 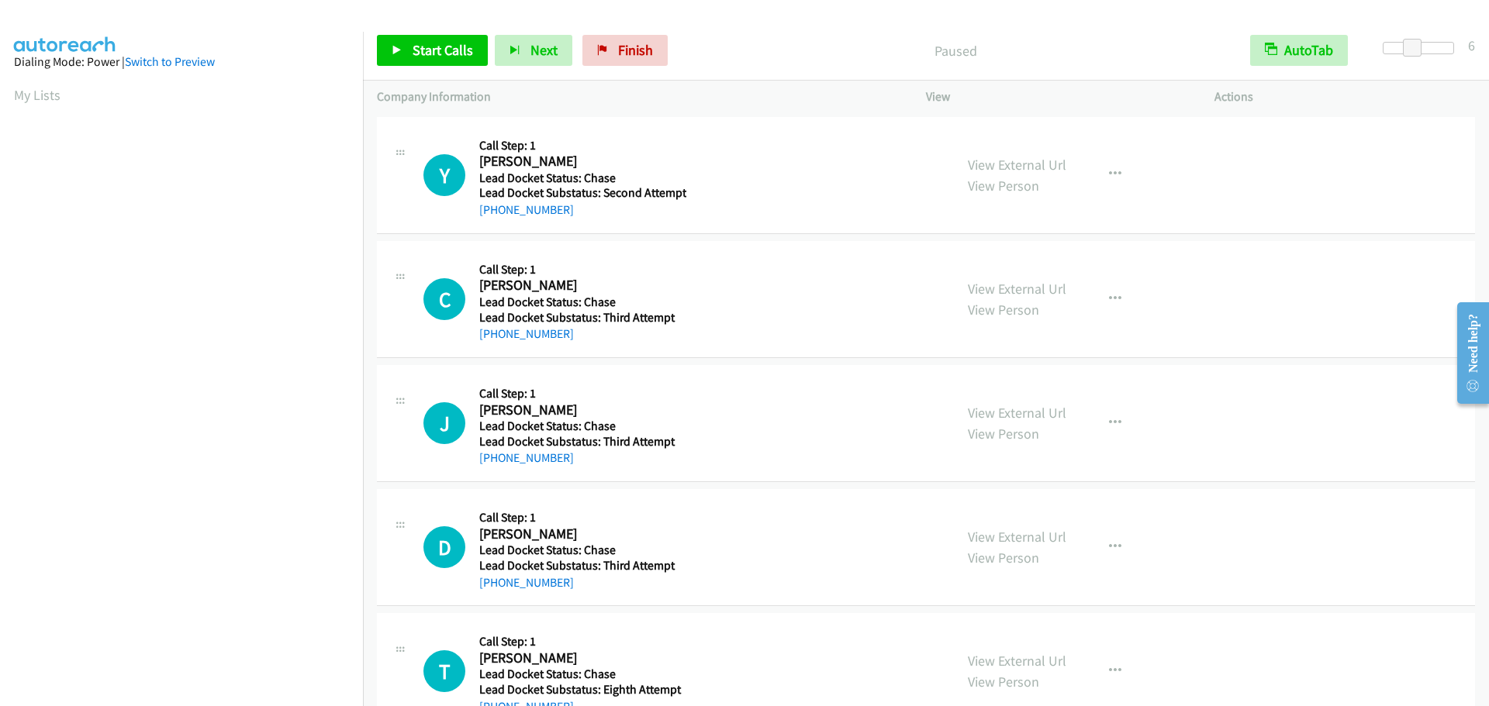 I want to click on h1: D, so click(x=444, y=547).